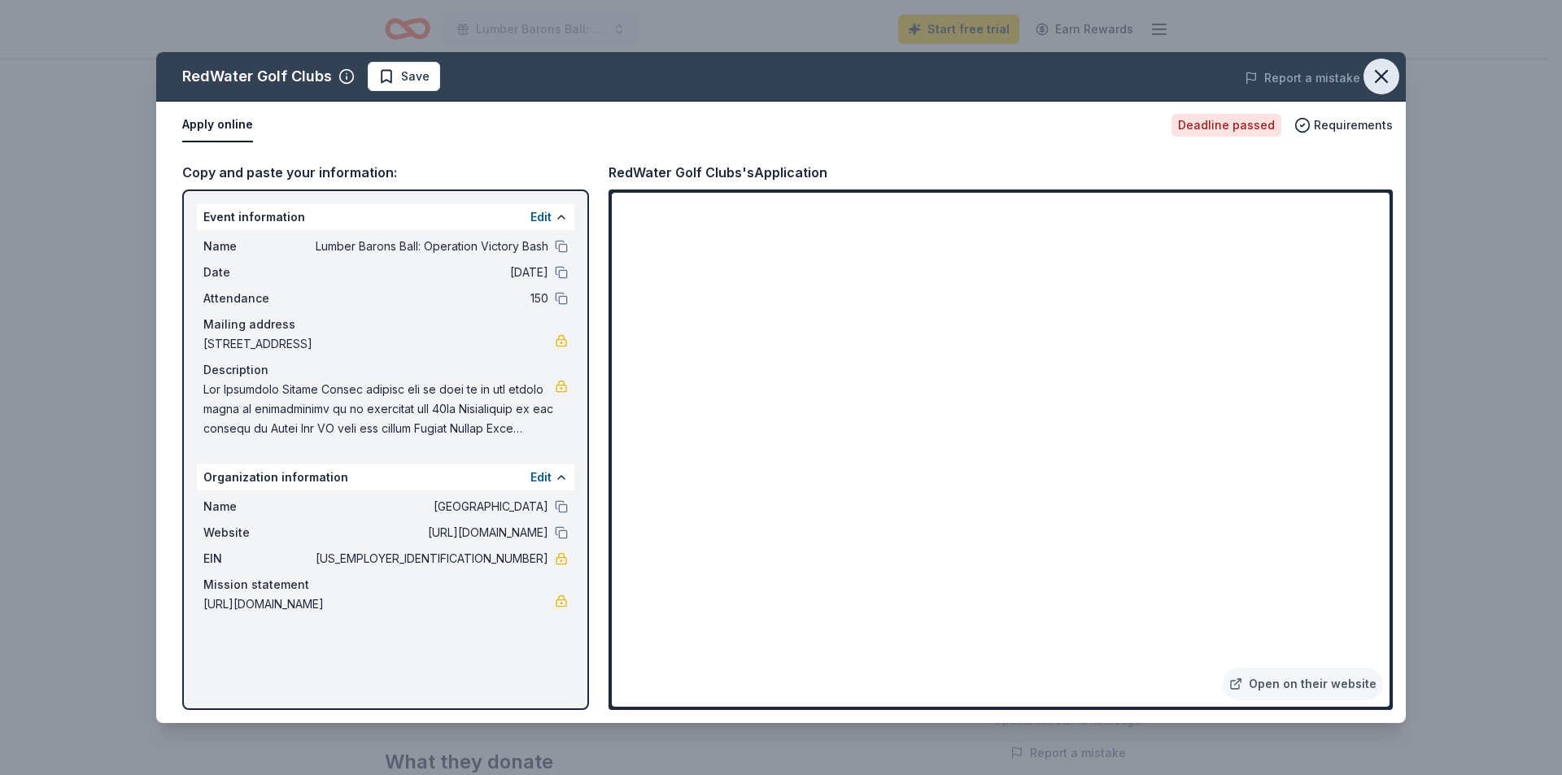 The image size is (1562, 775). I want to click on span: Save, so click(415, 76).